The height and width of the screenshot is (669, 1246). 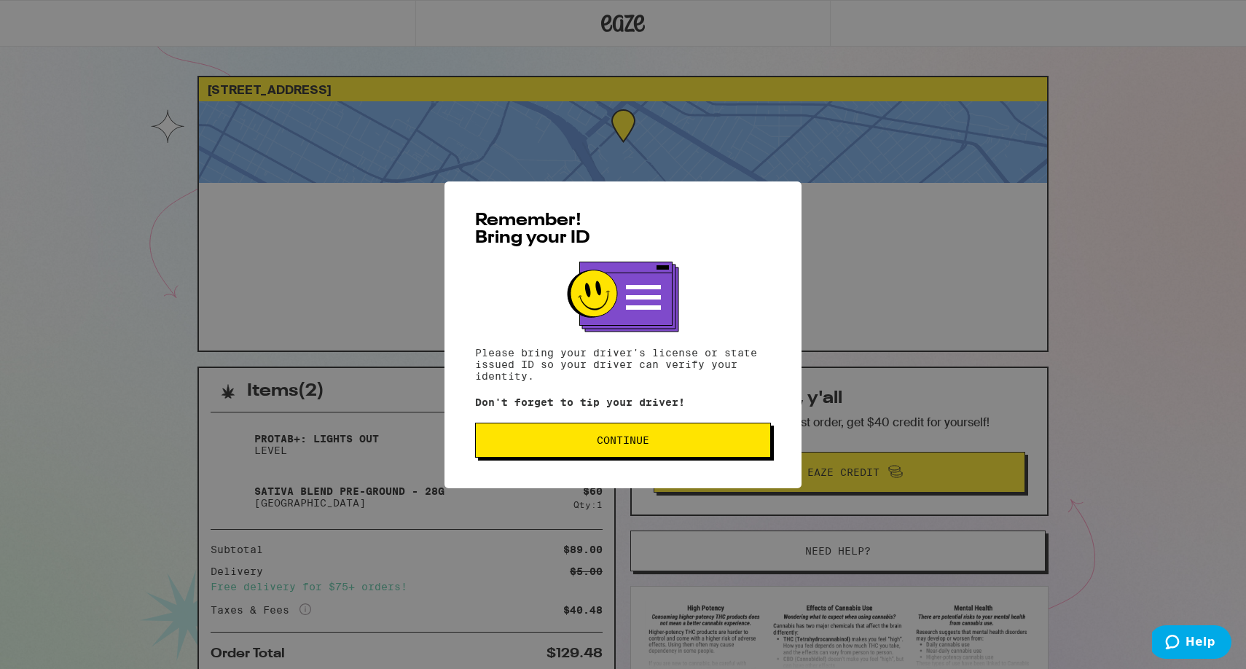 I want to click on p: Don't forget to tip your driver!, so click(x=623, y=402).